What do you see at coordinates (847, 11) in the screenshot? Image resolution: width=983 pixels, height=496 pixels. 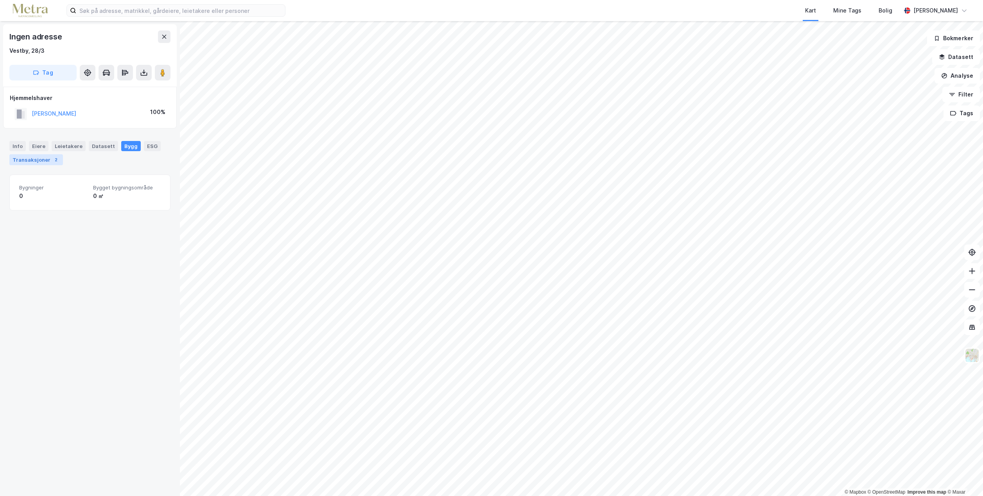 I see `div: Mine Tags` at bounding box center [847, 11].